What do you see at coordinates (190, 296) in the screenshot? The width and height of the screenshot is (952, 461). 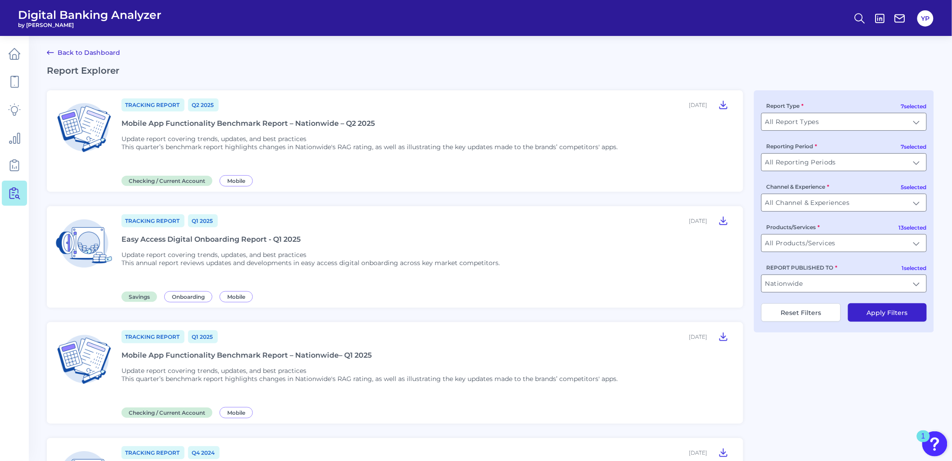 I see `a: Onboarding` at bounding box center [190, 296].